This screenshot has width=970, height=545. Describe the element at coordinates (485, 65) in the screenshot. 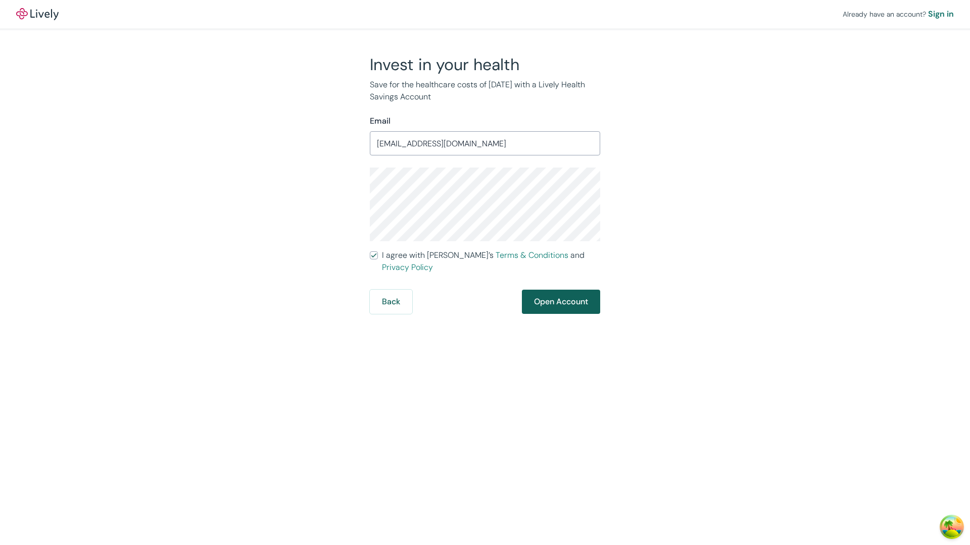

I see `h2: Invest in your health` at that location.